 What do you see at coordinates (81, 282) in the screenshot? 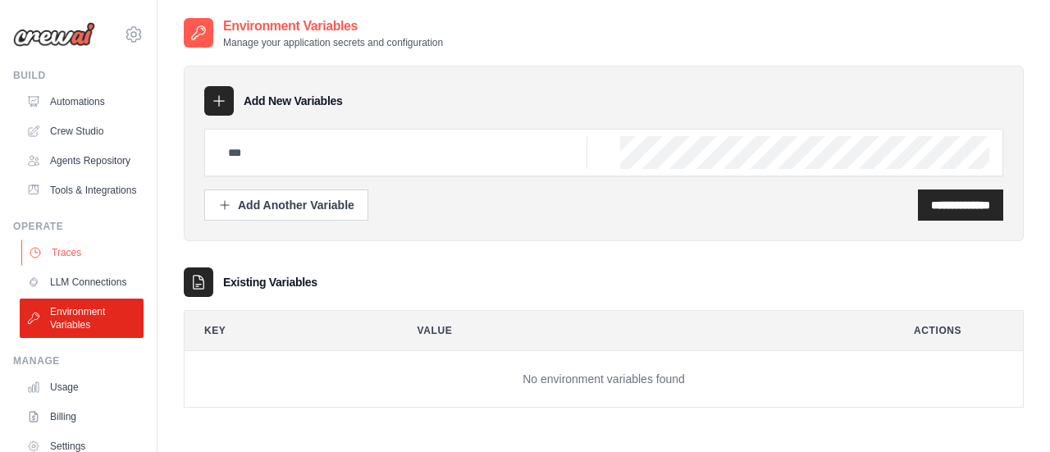
I see `a: LLM Connections` at bounding box center [81, 282].